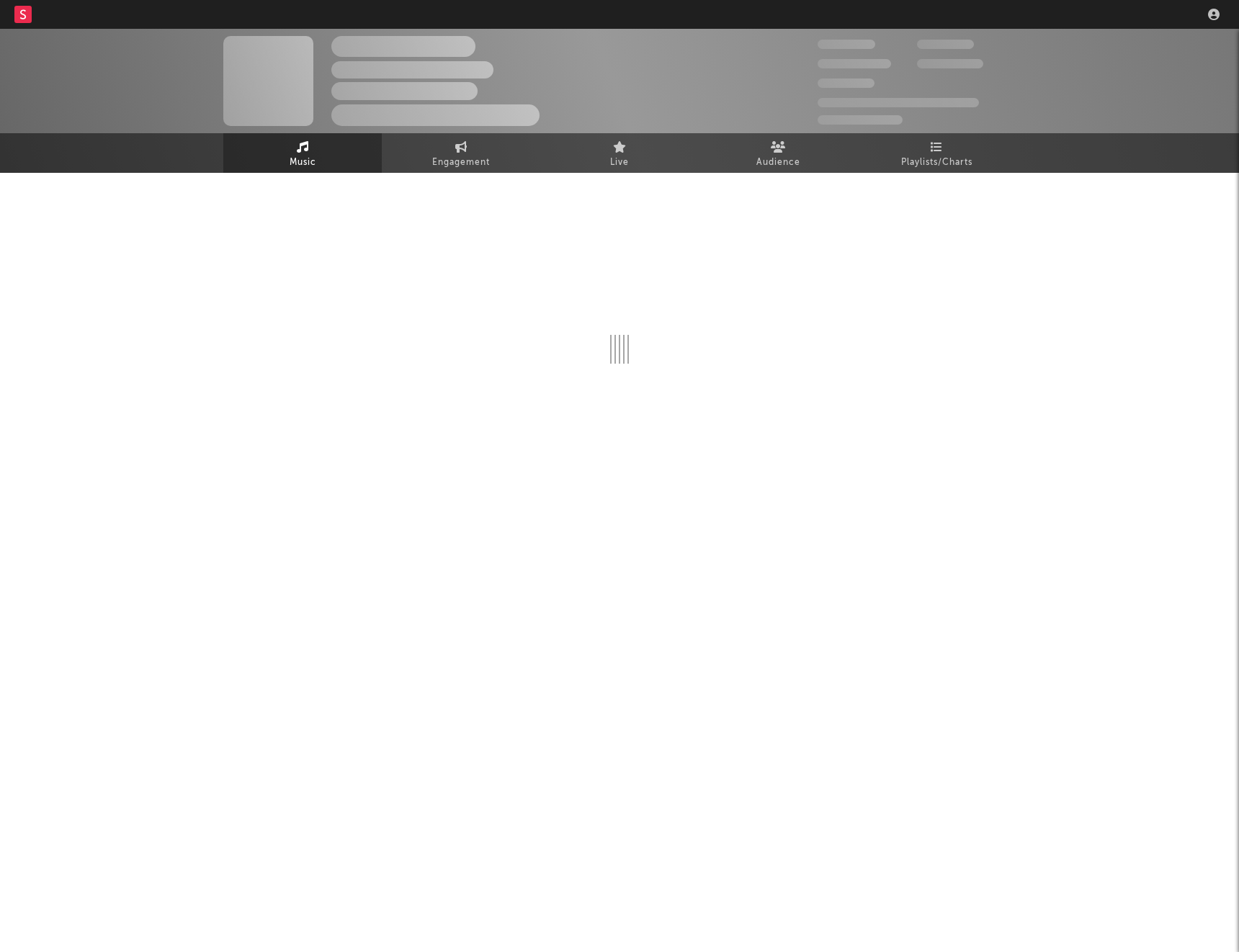  What do you see at coordinates (303, 163) in the screenshot?
I see `span: Music` at bounding box center [303, 163].